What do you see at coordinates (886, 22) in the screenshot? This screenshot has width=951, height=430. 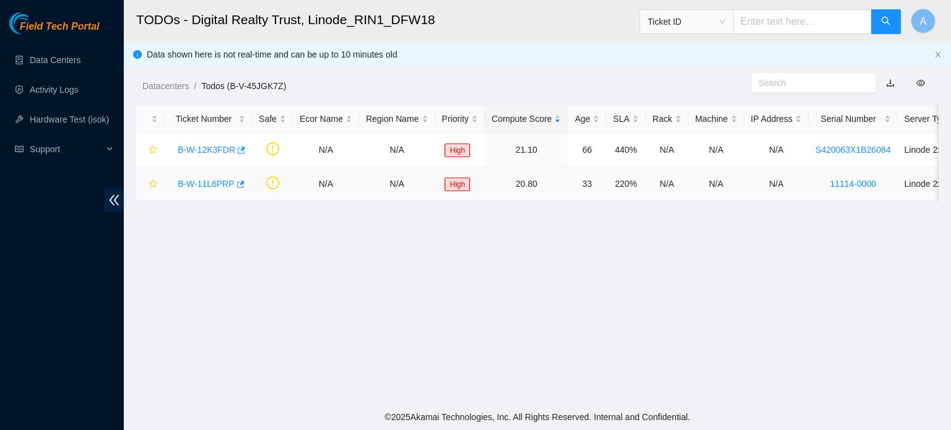 I see `span: search` at bounding box center [886, 22].